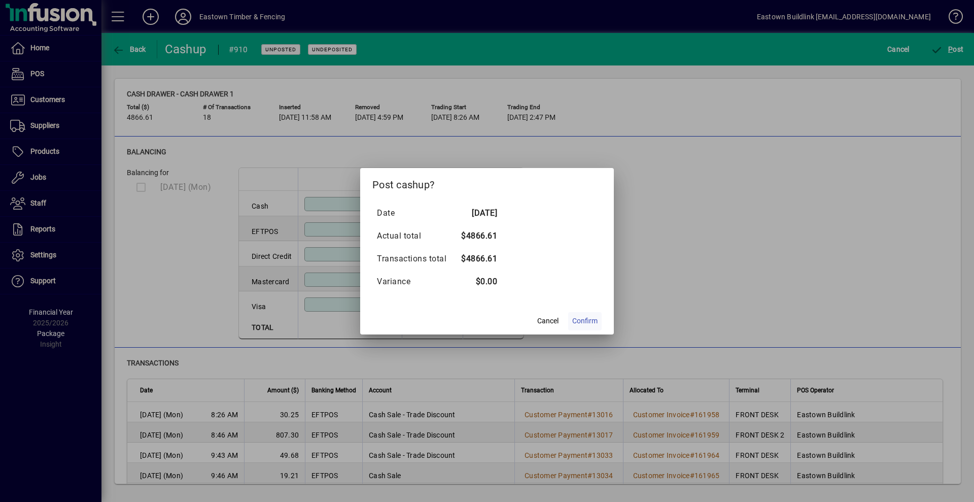 The width and height of the screenshot is (974, 502). What do you see at coordinates (417, 236) in the screenshot?
I see `td: Actual total` at bounding box center [417, 236].